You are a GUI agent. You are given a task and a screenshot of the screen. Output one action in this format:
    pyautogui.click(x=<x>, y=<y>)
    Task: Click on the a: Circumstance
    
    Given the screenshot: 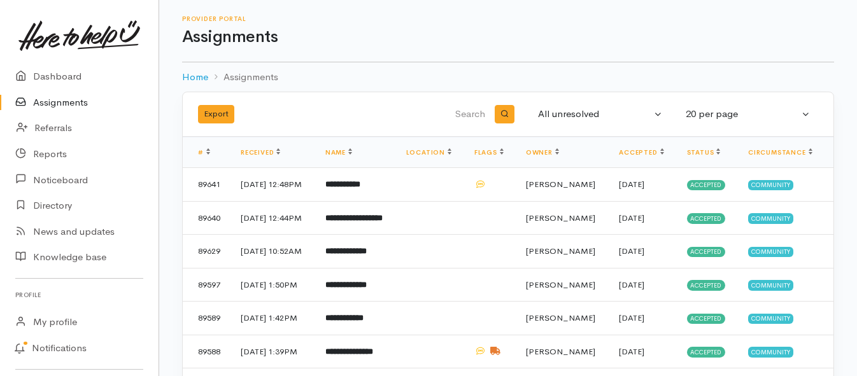 What is the action you would take?
    pyautogui.click(x=780, y=152)
    